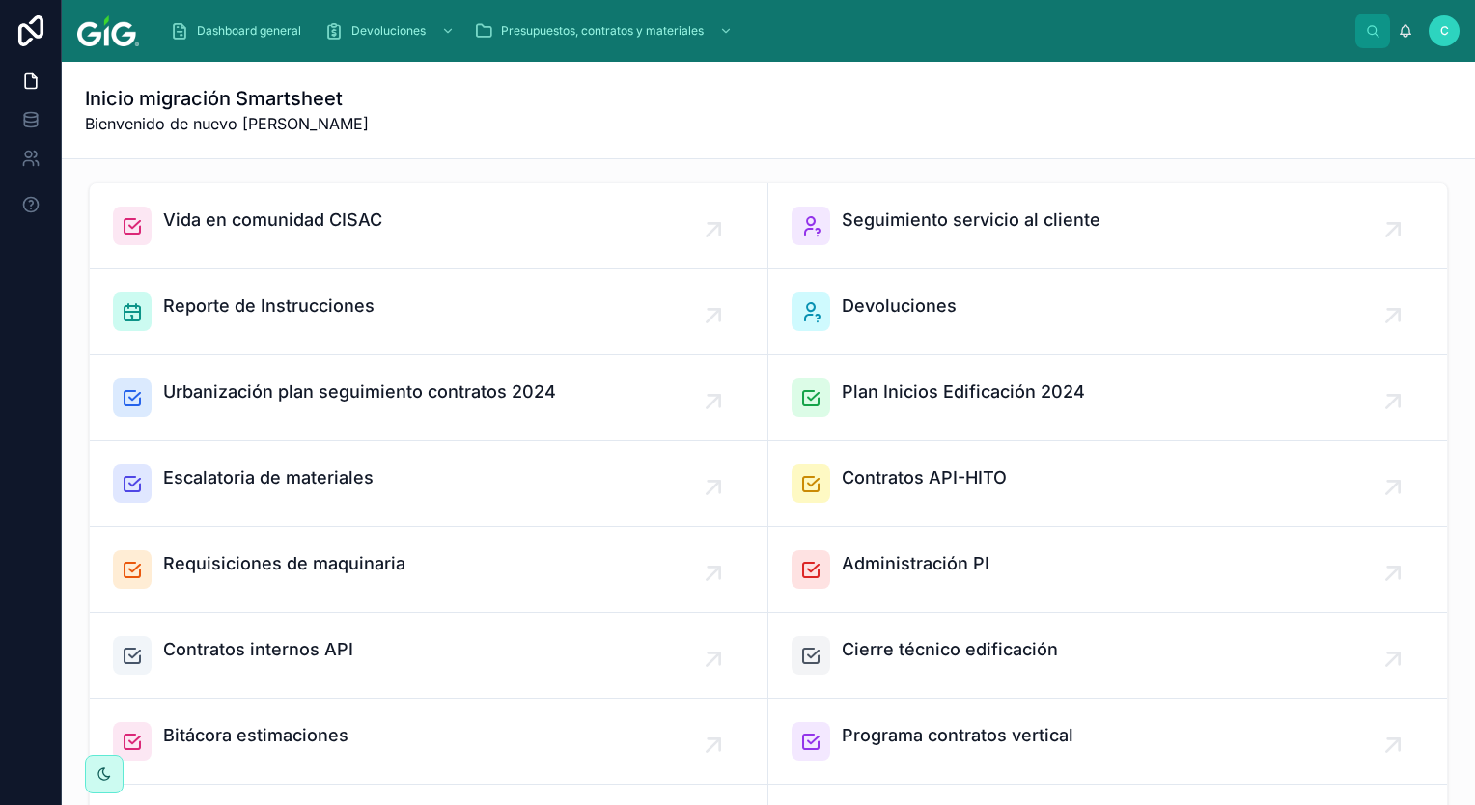  I want to click on a: Cierre técnico edificación, so click(1107, 655).